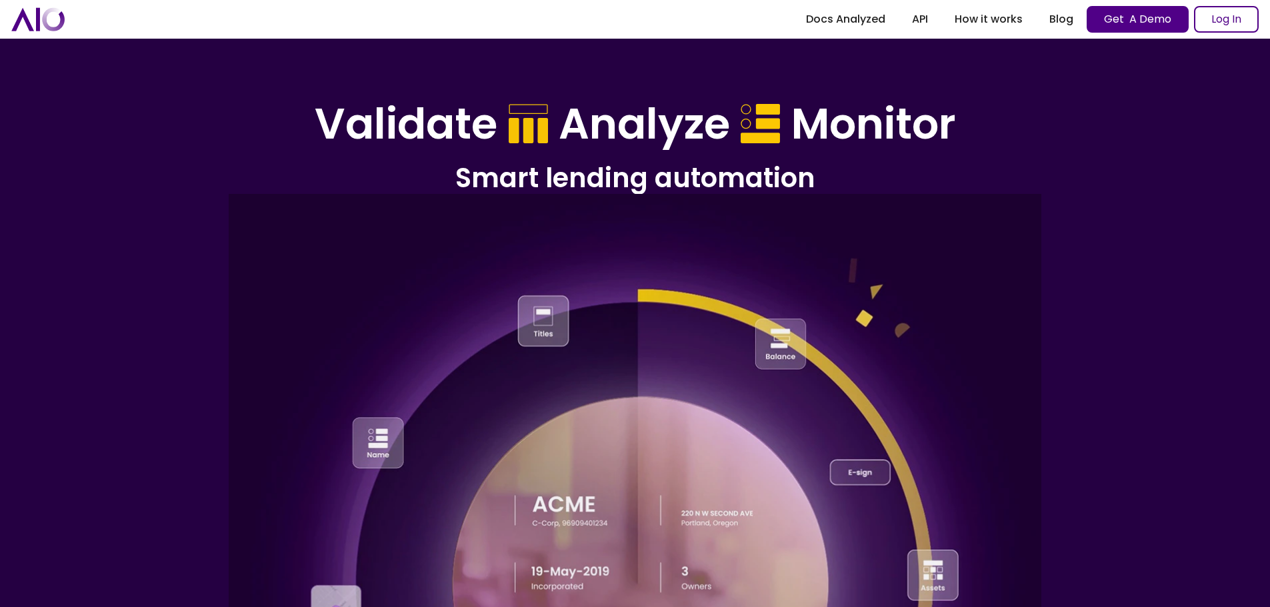 This screenshot has height=607, width=1270. What do you see at coordinates (873, 124) in the screenshot?
I see `h1: Monitor` at bounding box center [873, 124].